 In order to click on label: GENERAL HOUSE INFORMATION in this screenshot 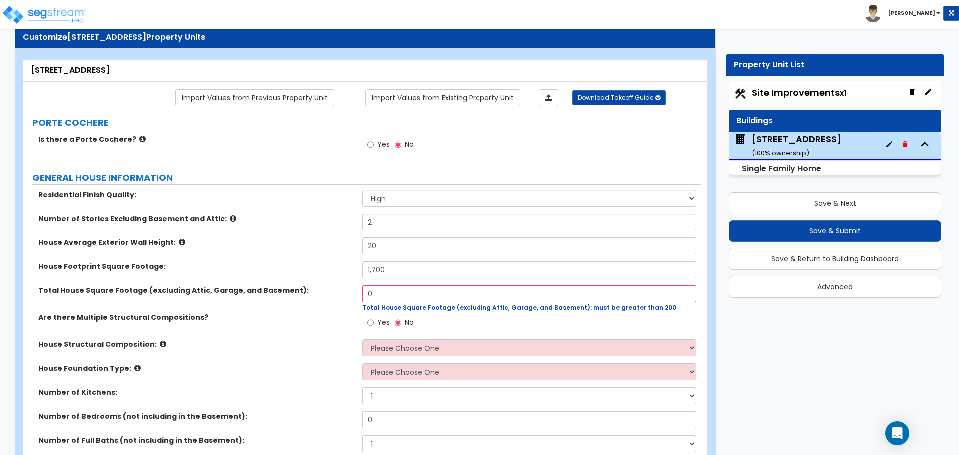, I will do `click(366, 178)`.